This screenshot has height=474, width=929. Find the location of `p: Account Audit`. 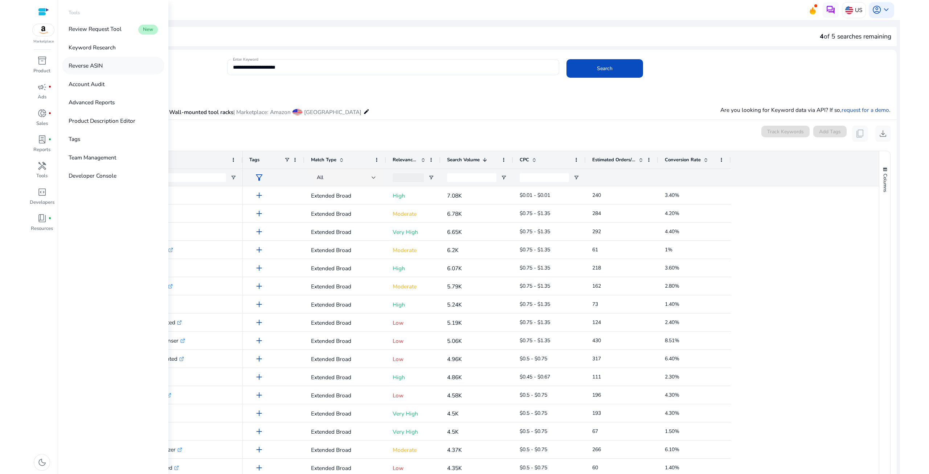

p: Account Audit is located at coordinates (86, 84).